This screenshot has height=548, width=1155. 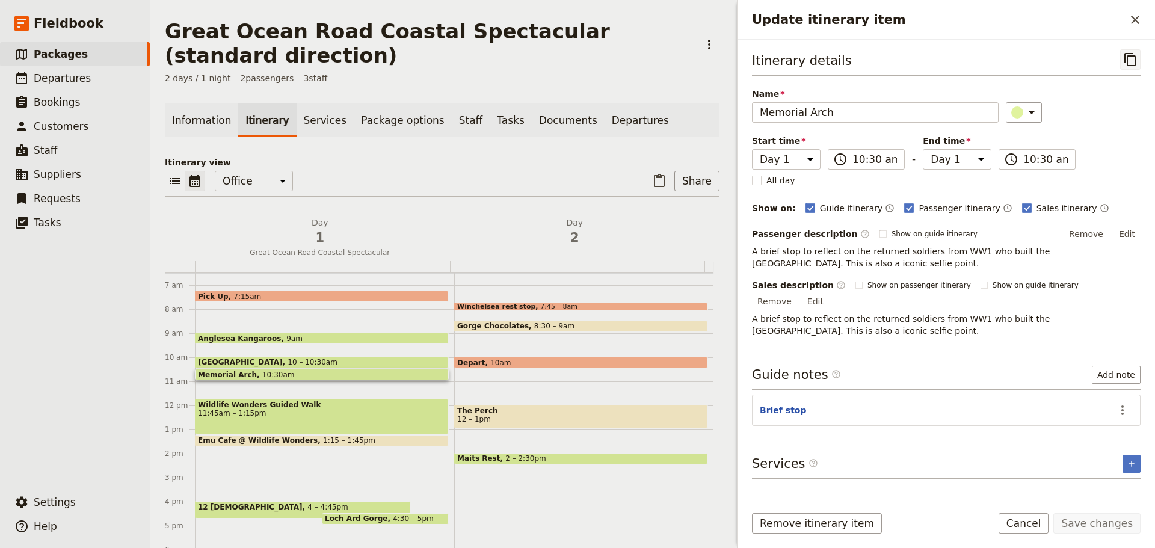 I want to click on button: Day1Great Ocean Road Coastal Spectacular, so click(x=322, y=239).